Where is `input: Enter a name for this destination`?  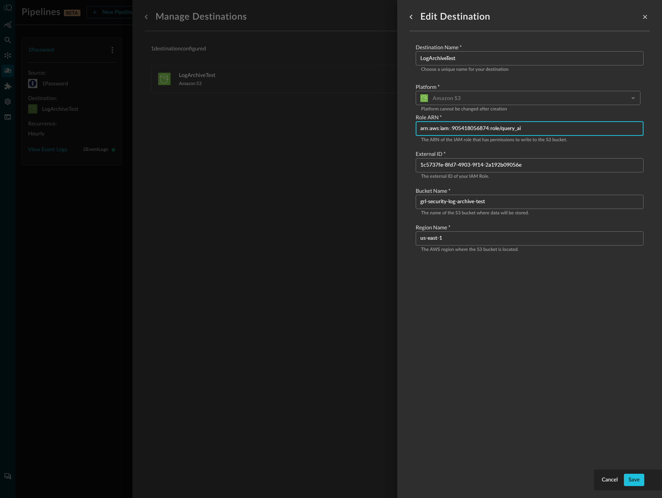
input: Enter a name for this destination is located at coordinates (532, 58).